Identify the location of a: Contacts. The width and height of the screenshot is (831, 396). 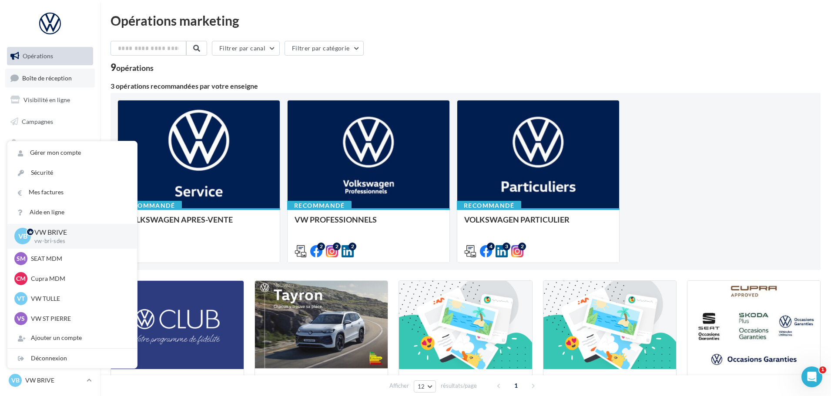
(50, 144).